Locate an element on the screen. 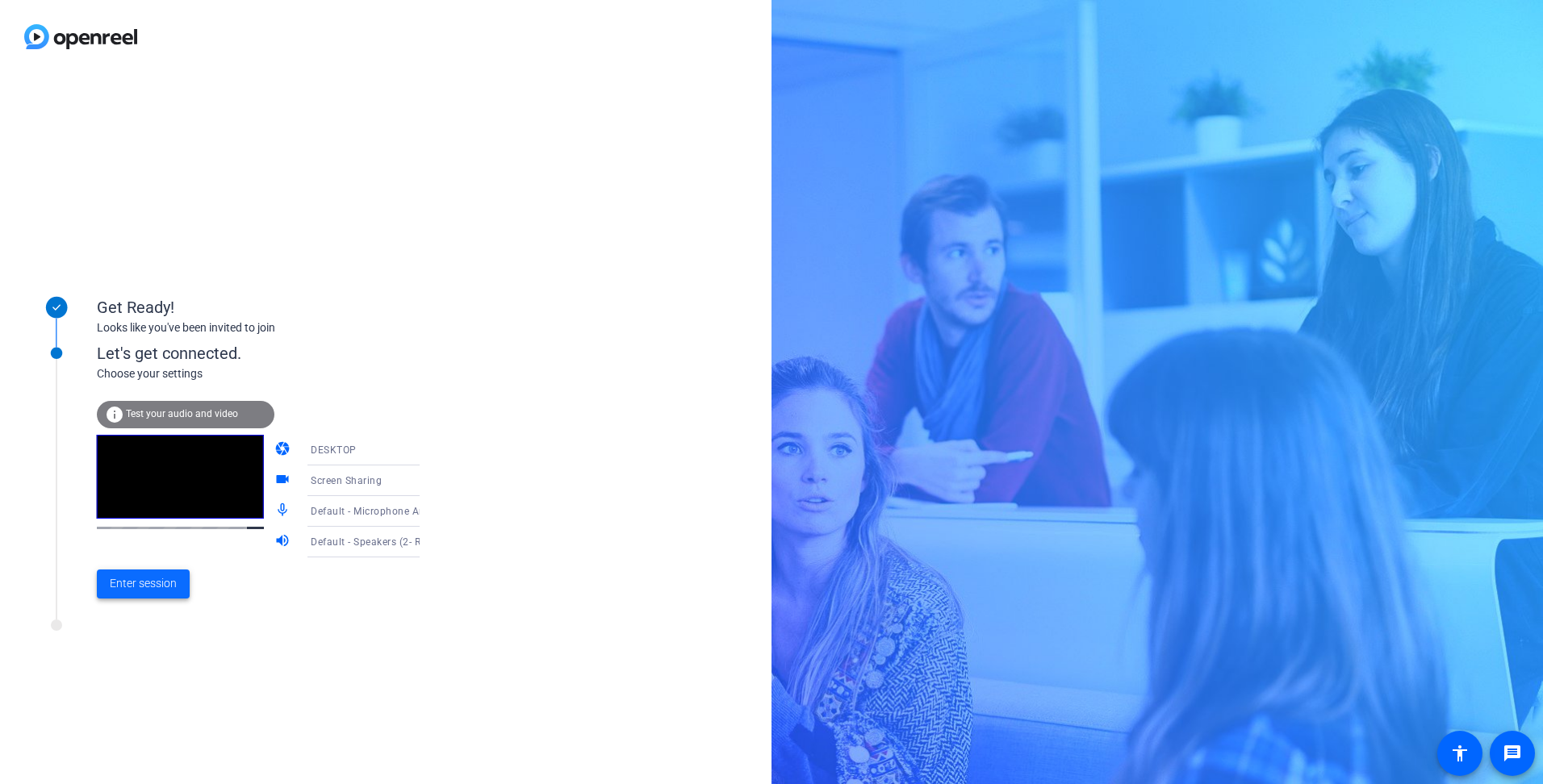 This screenshot has height=784, width=1543. button: Enter session is located at coordinates (143, 585).